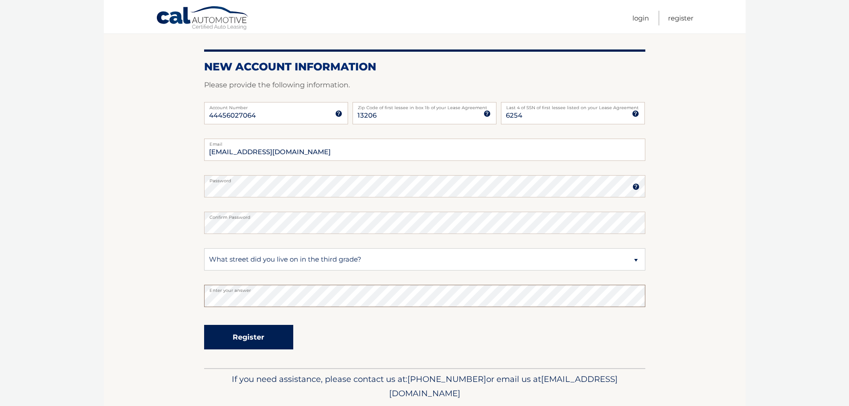  I want to click on label: Email, so click(425, 142).